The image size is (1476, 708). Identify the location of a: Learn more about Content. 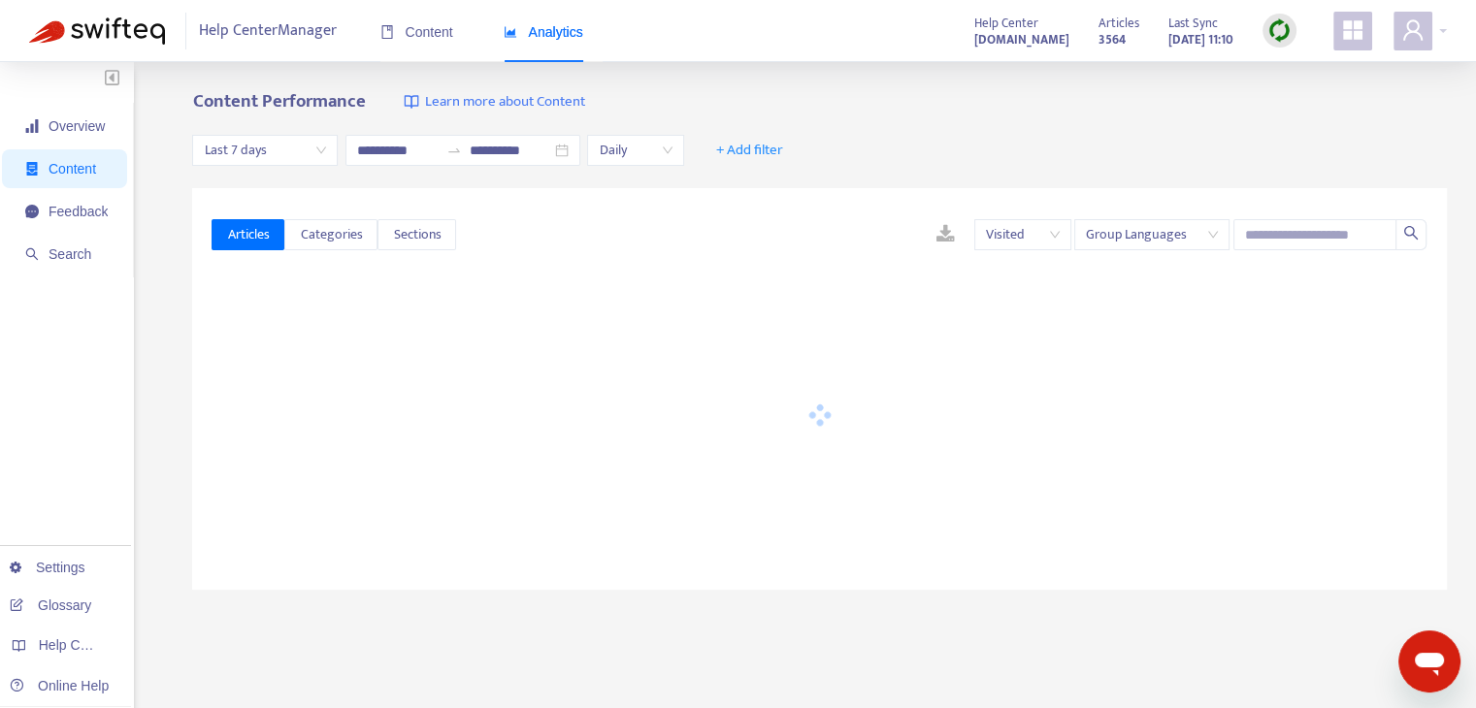
(494, 102).